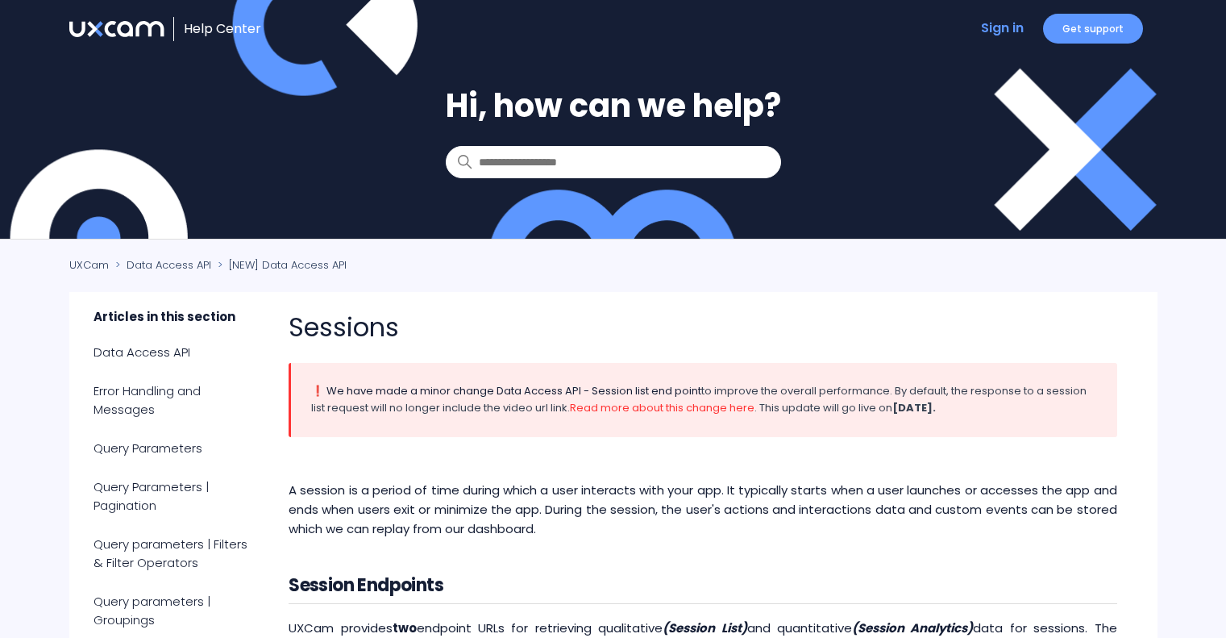 The width and height of the screenshot is (1226, 638). What do you see at coordinates (405, 627) in the screenshot?
I see `strong: two` at bounding box center [405, 627].